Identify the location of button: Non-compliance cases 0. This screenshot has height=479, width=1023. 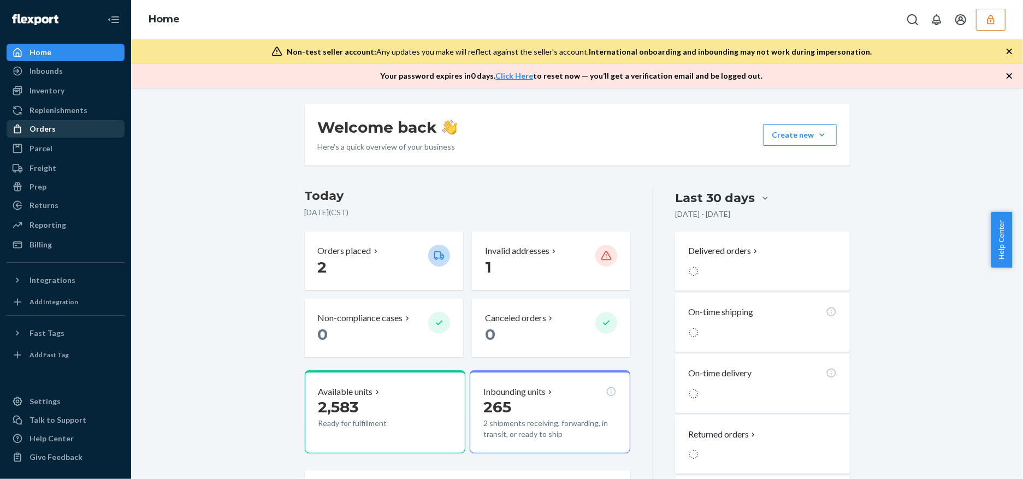
(384, 328).